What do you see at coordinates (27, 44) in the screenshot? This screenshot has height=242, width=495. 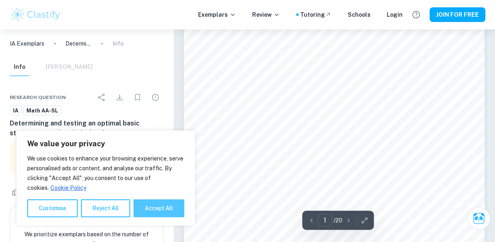 I see `a: IA Exemplars` at bounding box center [27, 44].